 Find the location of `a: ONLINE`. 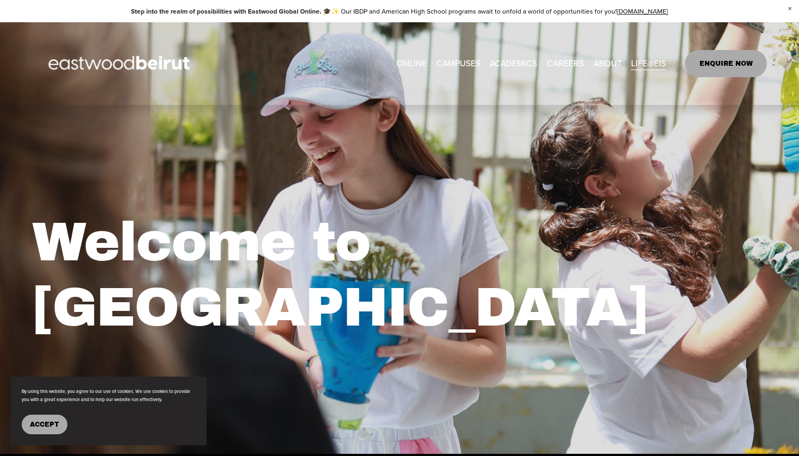

a: ONLINE is located at coordinates (412, 63).